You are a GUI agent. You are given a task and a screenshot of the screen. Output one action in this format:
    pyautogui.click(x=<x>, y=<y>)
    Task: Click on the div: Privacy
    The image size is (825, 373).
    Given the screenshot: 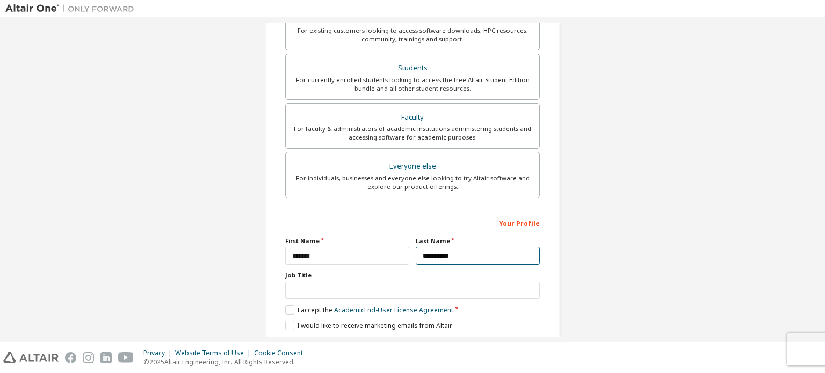 What is the action you would take?
    pyautogui.click(x=159, y=354)
    